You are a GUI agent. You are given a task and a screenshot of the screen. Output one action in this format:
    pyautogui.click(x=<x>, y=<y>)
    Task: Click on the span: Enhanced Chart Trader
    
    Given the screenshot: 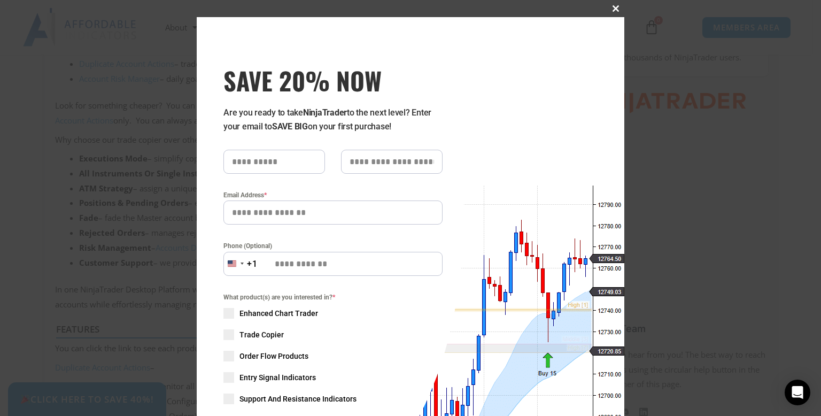 What is the action you would take?
    pyautogui.click(x=279, y=313)
    